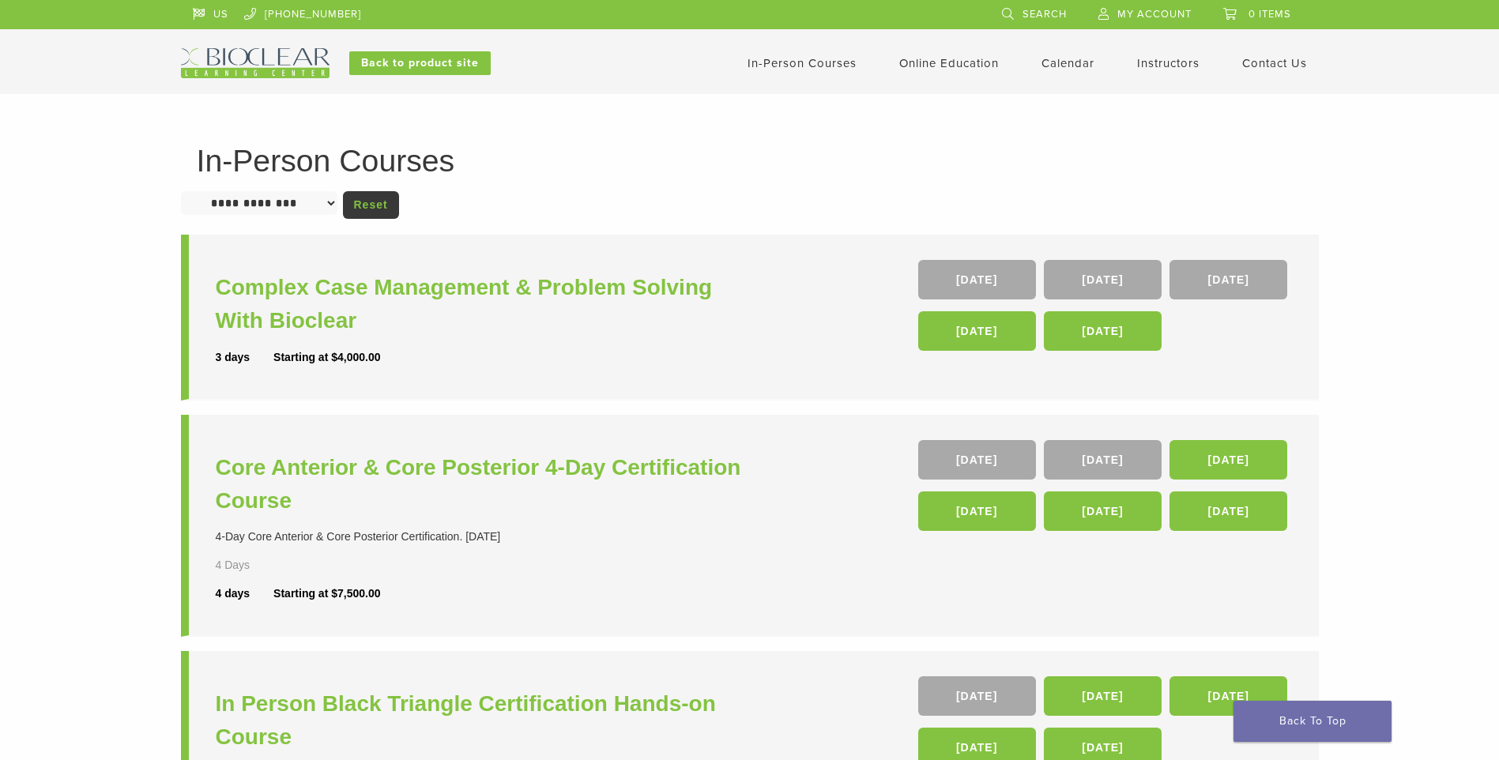  I want to click on h3: Core Anterior & Core Posterior 4-Day Certification Course, so click(484, 484).